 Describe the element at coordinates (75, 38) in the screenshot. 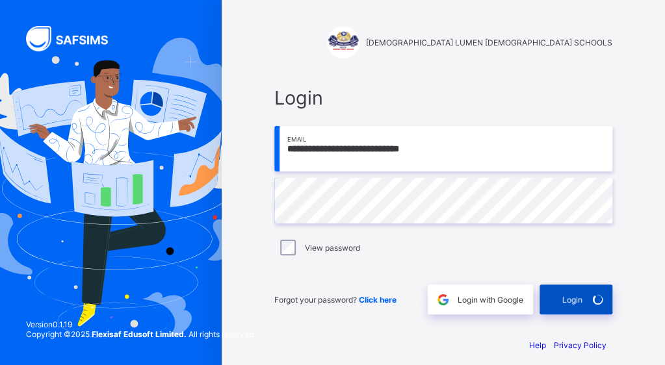

I see `img: SAFSIMS Logo` at that location.